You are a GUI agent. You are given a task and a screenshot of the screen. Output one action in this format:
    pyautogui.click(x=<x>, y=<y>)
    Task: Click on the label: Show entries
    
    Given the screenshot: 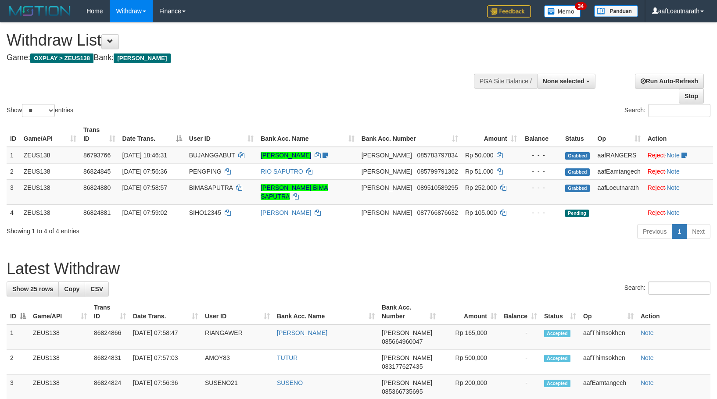 What is the action you would take?
    pyautogui.click(x=40, y=111)
    